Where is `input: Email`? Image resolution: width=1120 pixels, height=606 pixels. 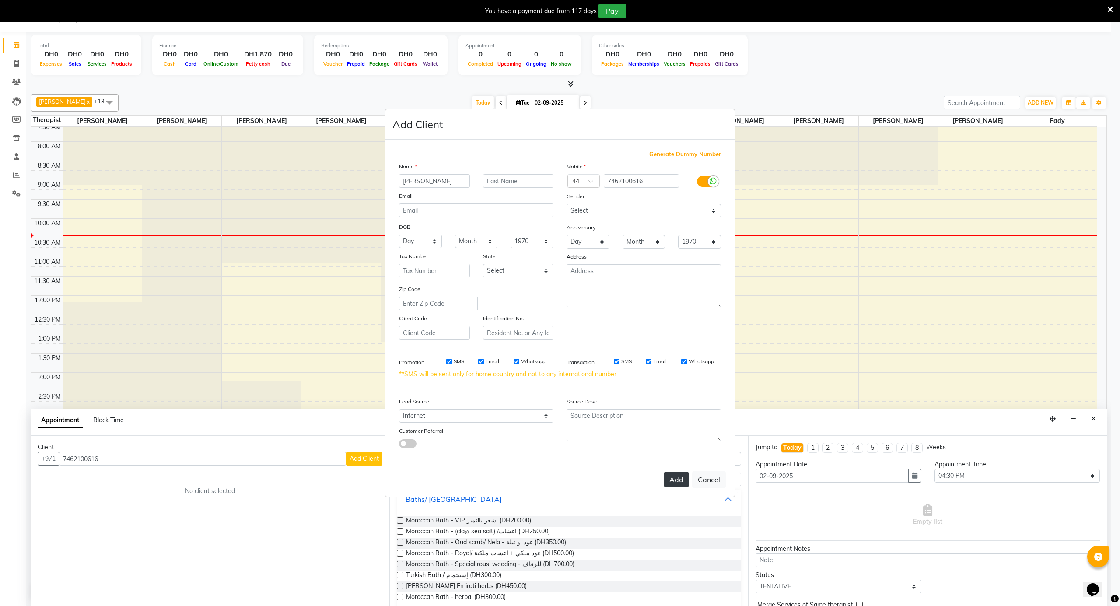 input: Email is located at coordinates (476, 210).